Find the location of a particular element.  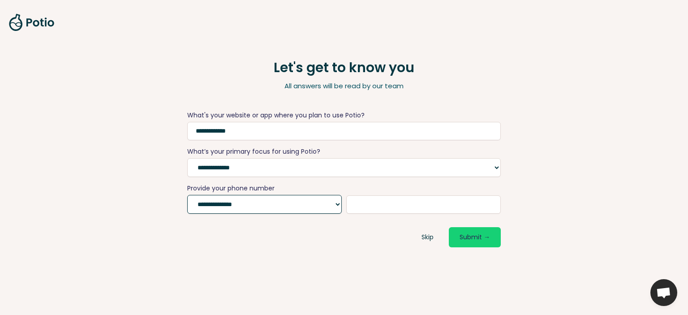

p: All answers will be read by our team is located at coordinates (344, 86).